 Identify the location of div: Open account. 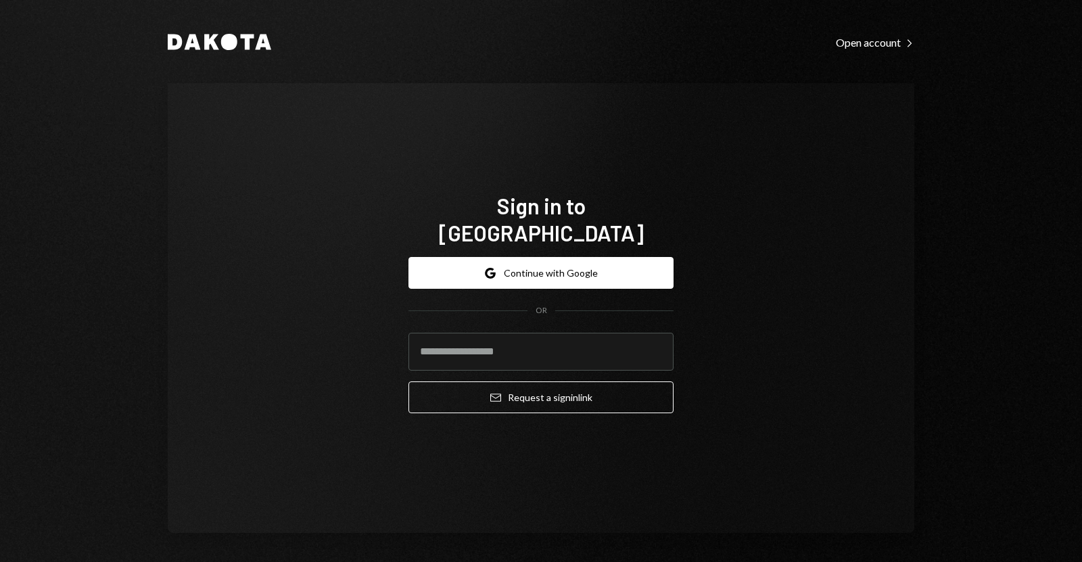
(875, 43).